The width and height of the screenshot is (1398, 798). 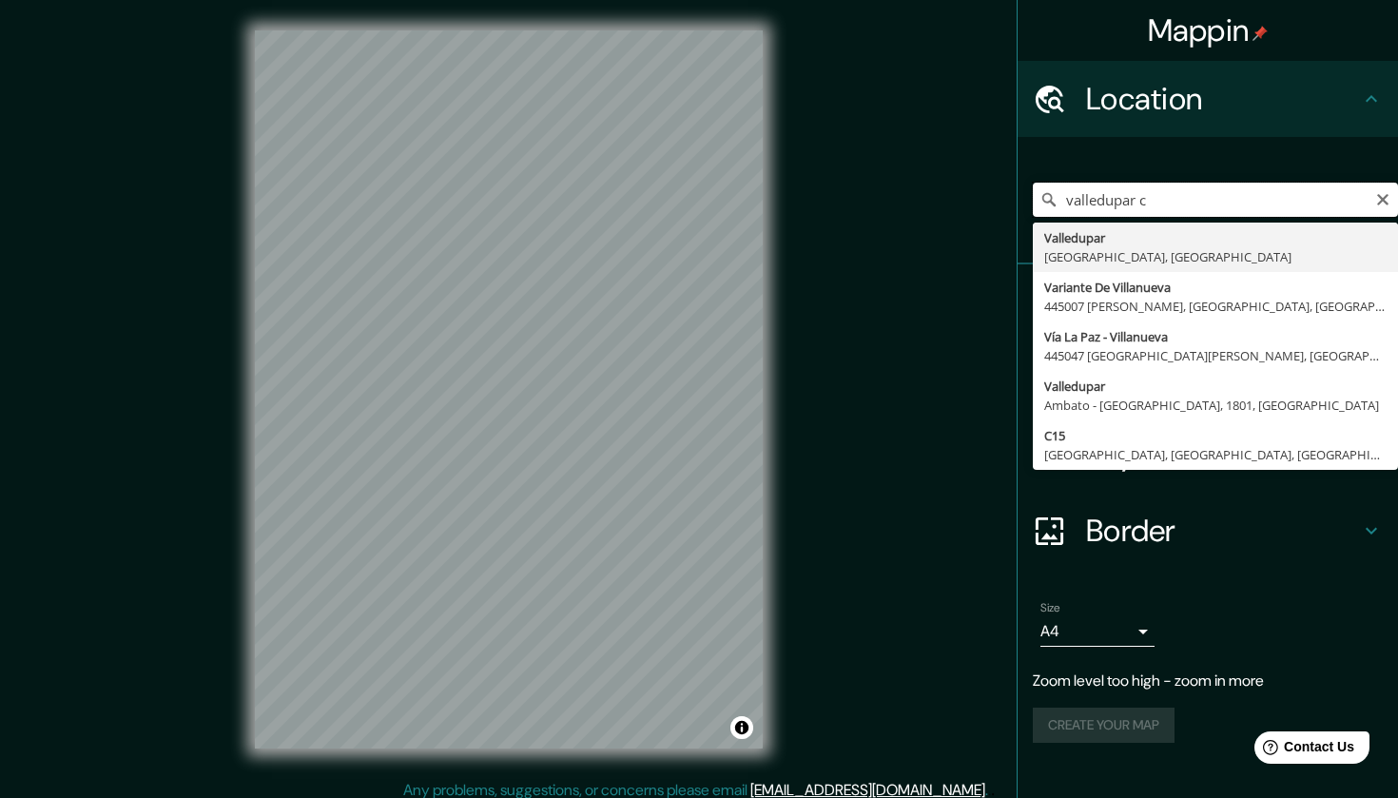 What do you see at coordinates (1215, 287) in the screenshot?
I see `div: Variante De Villanueva` at bounding box center [1215, 287].